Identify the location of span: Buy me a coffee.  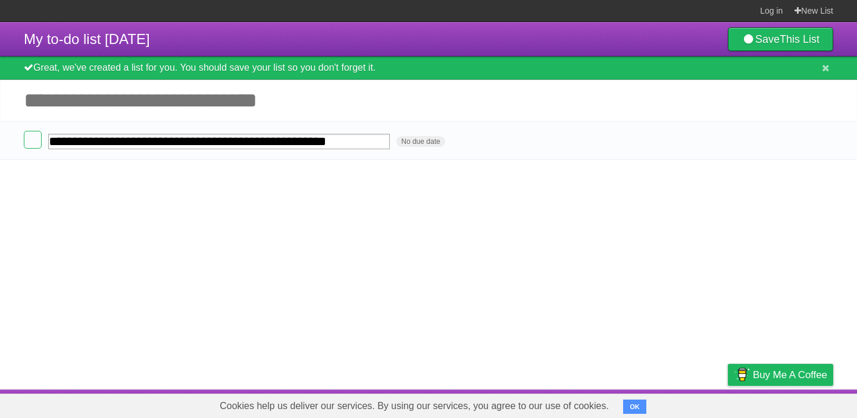
(790, 375).